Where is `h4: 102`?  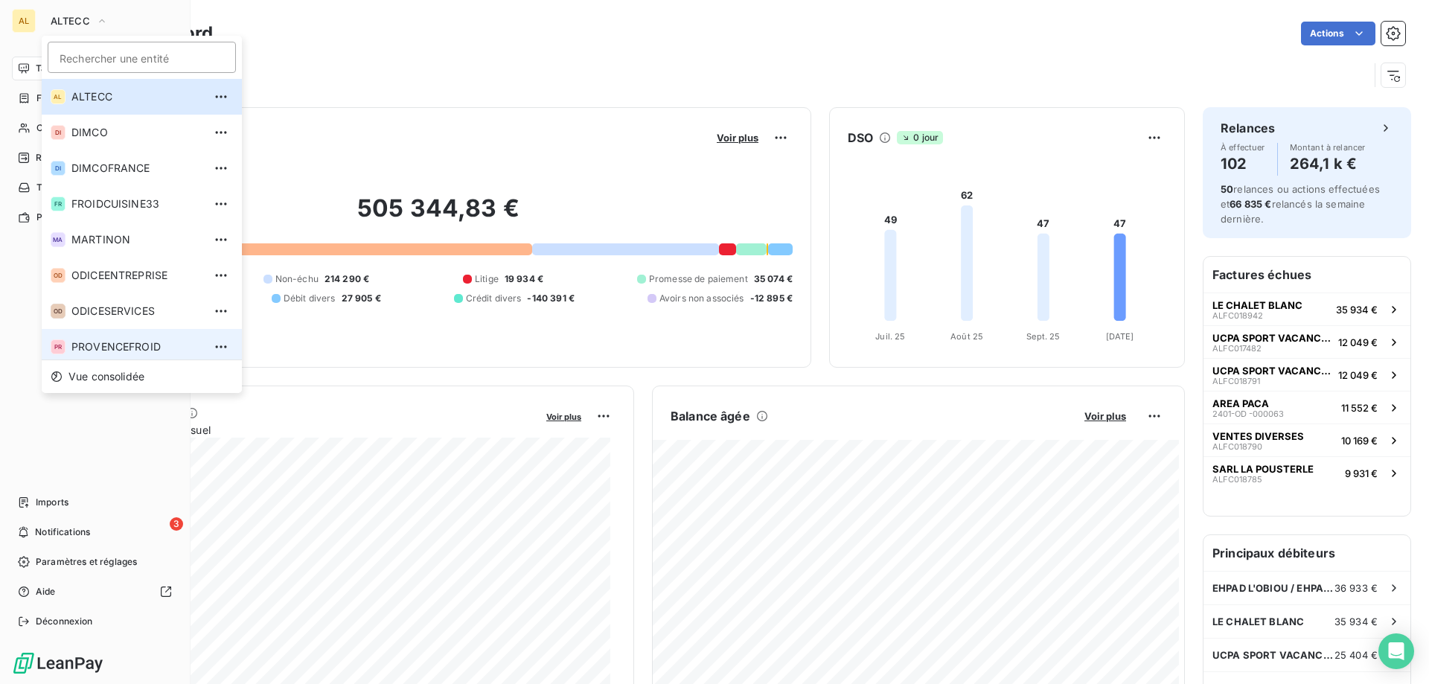 h4: 102 is located at coordinates (1243, 164).